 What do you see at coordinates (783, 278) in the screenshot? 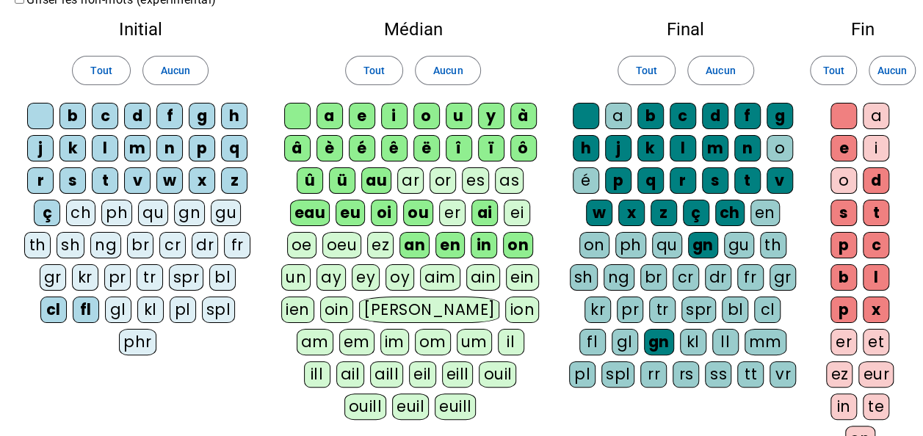
I see `div: gr` at bounding box center [783, 278].